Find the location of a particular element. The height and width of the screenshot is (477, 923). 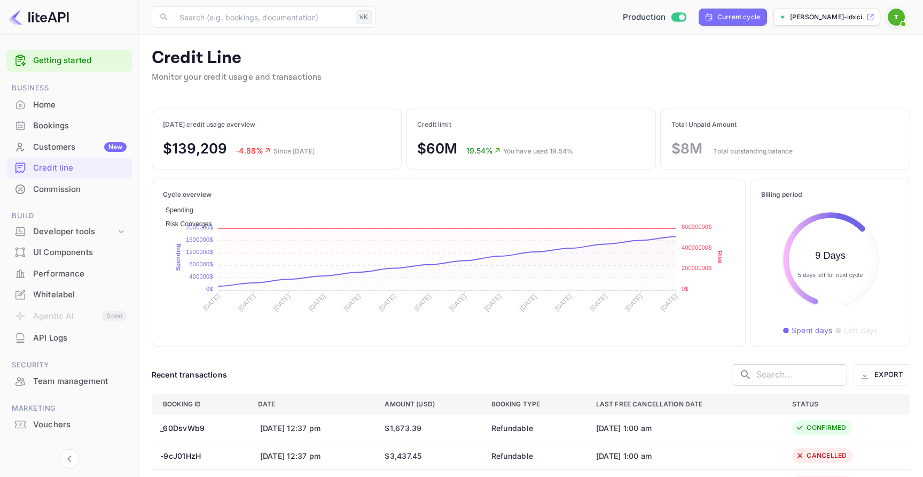

span: Security is located at coordinates (69, 365).